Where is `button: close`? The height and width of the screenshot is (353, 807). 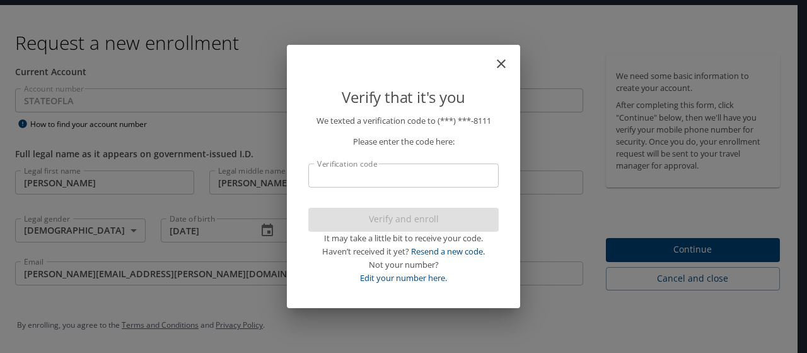
button: close is located at coordinates (508, 57).